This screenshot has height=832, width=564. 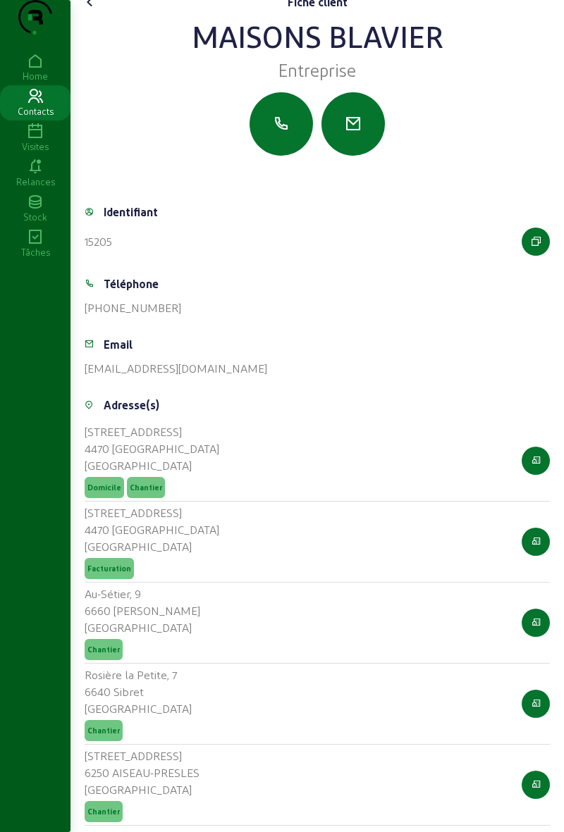 I want to click on div: 6250 AISEAU-PRESLES, so click(x=142, y=773).